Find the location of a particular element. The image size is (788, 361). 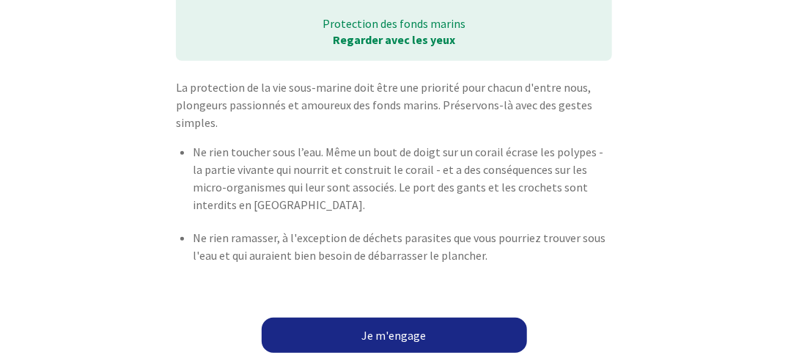

a: Je m'engage is located at coordinates (394, 335).